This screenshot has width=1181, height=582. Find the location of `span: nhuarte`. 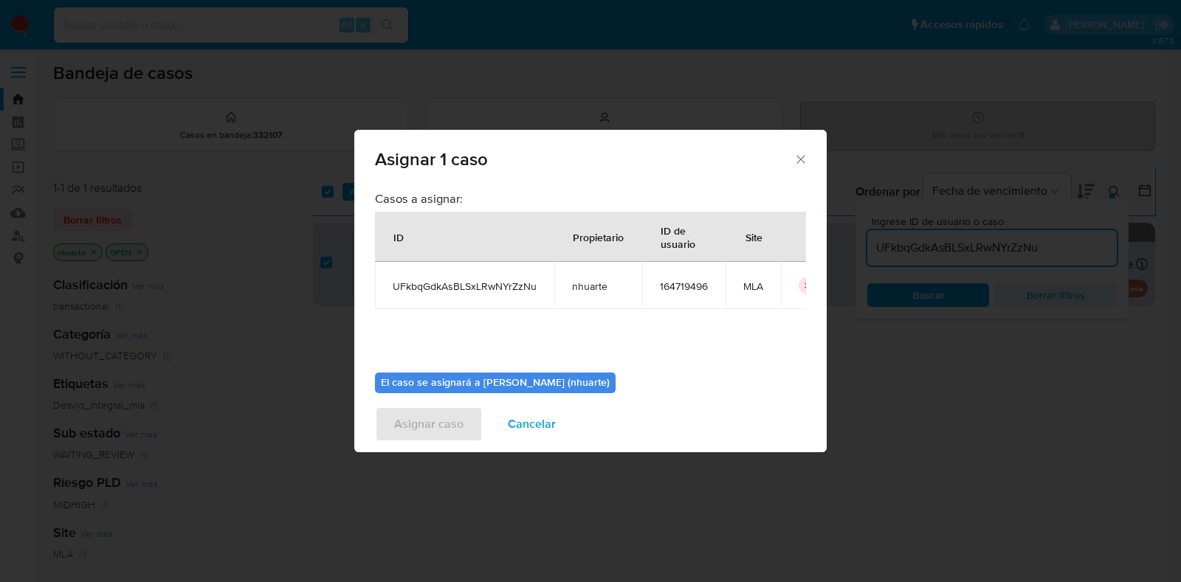

span: nhuarte is located at coordinates (598, 286).